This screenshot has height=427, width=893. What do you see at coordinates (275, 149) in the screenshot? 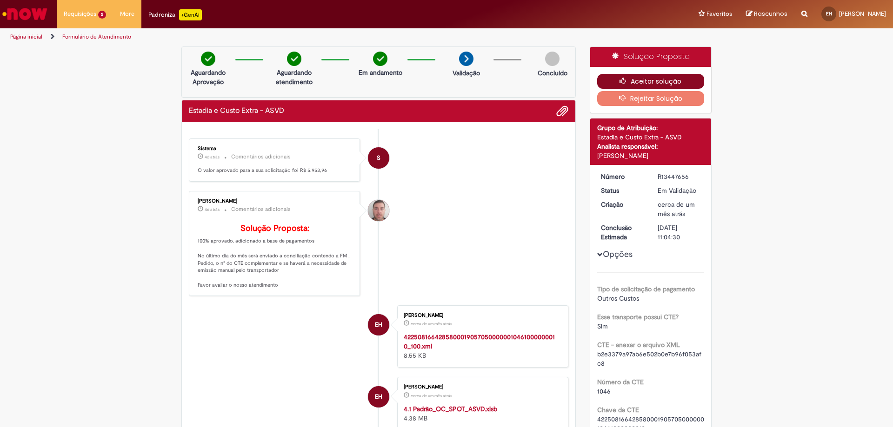
I see `div: Sistema` at bounding box center [275, 149].